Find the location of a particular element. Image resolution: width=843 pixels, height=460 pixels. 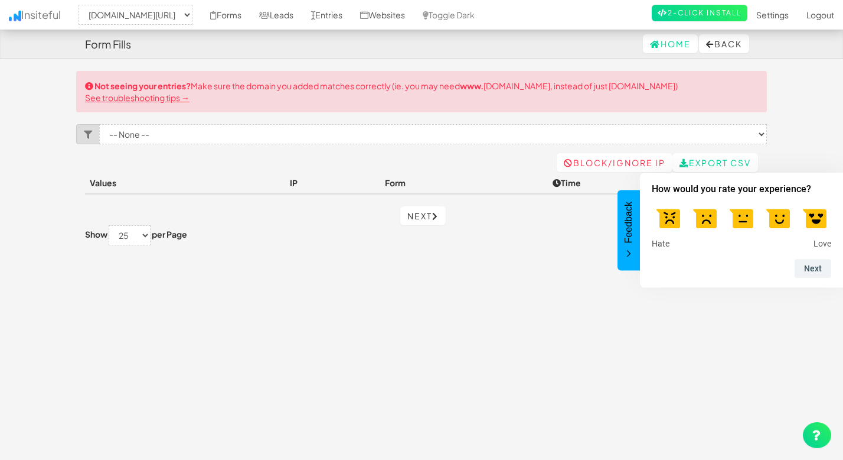

label: per Page is located at coordinates (170, 234).